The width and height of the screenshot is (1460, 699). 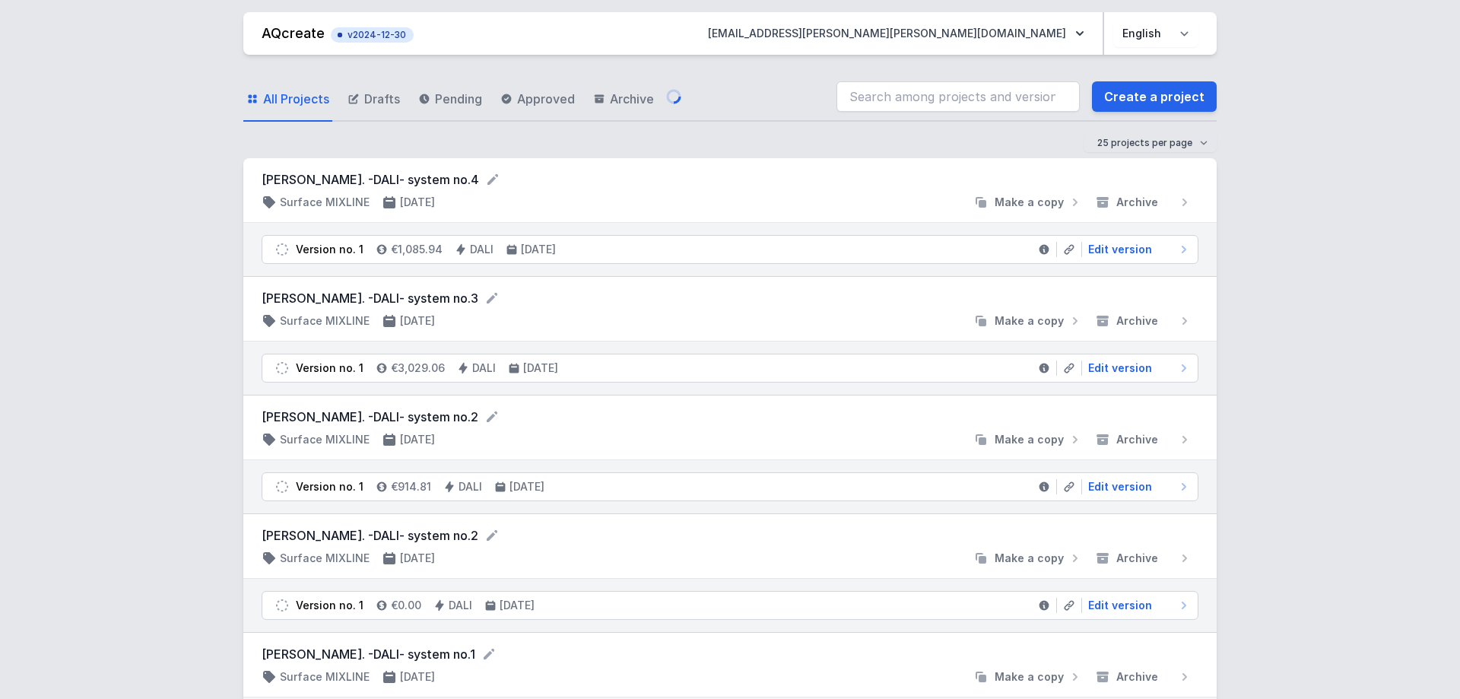 What do you see at coordinates (373, 100) in the screenshot?
I see `a: Drafts` at bounding box center [373, 100].